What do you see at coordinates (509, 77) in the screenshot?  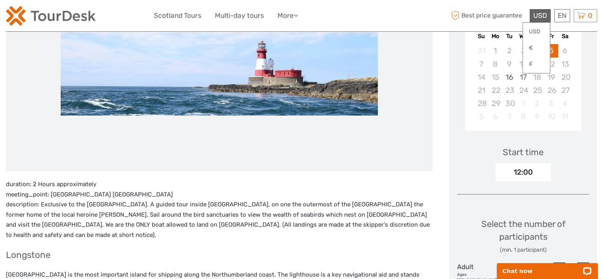 I see `div: Choose Tuesday, September 16th, 2025` at bounding box center [509, 77].